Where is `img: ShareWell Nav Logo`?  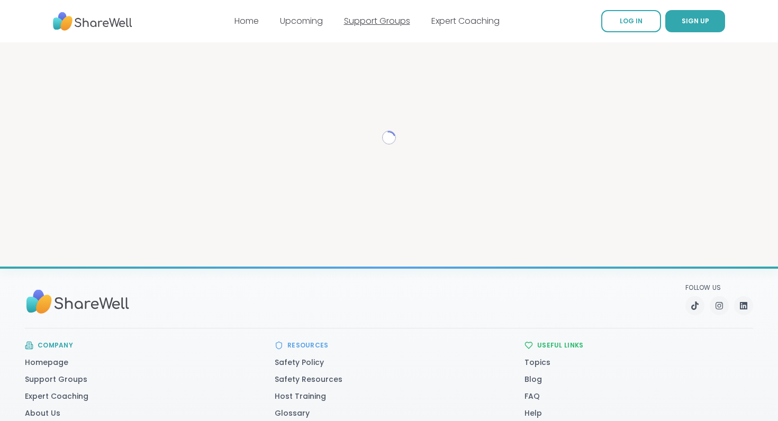 img: ShareWell Nav Logo is located at coordinates (93, 21).